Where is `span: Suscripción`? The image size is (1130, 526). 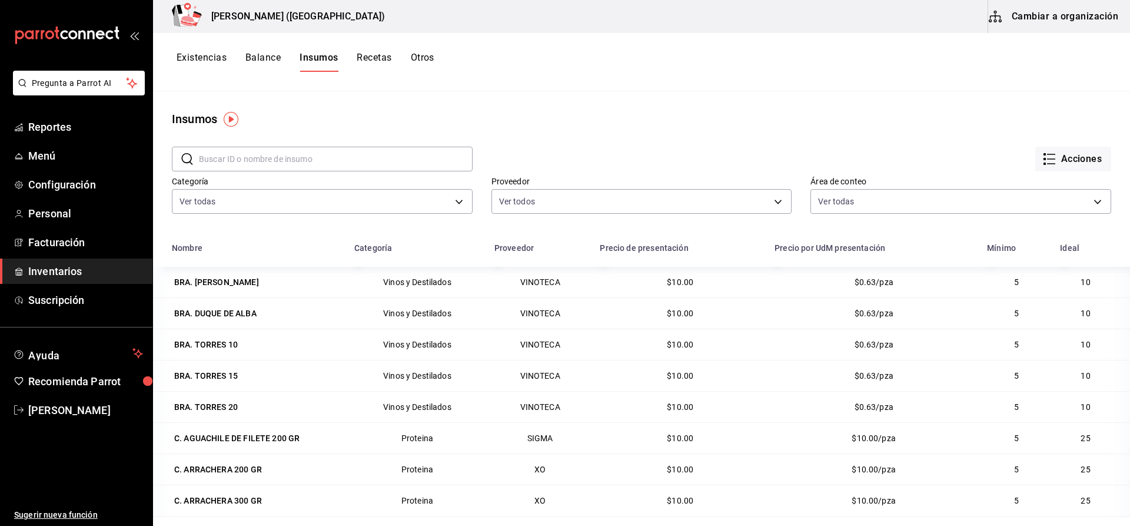
span: Suscripción is located at coordinates (85, 300).